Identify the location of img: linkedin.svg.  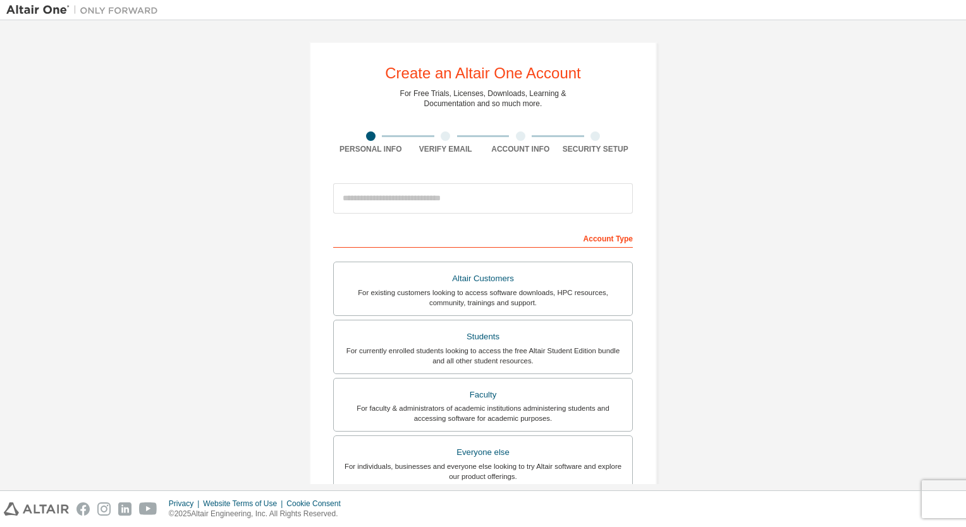
(125, 509).